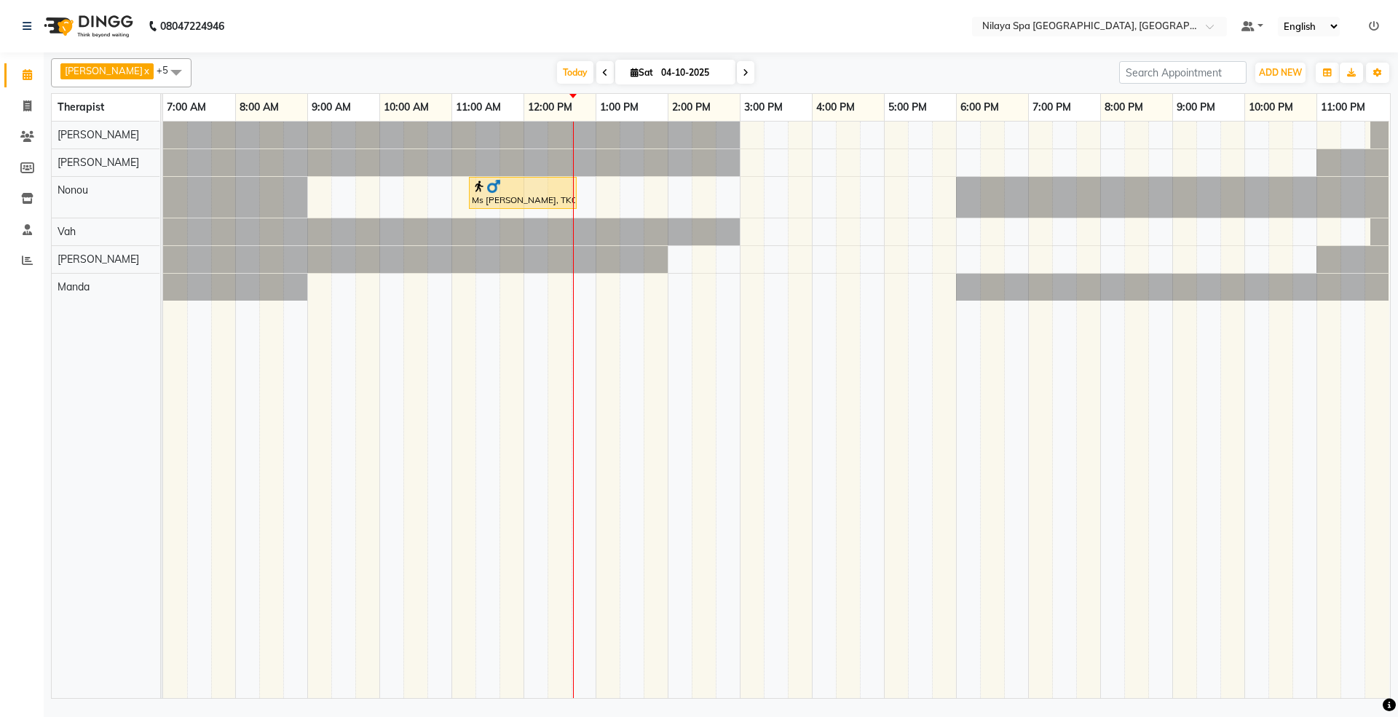  What do you see at coordinates (1051, 107) in the screenshot?
I see `a: 7:00 PM` at bounding box center [1051, 107].